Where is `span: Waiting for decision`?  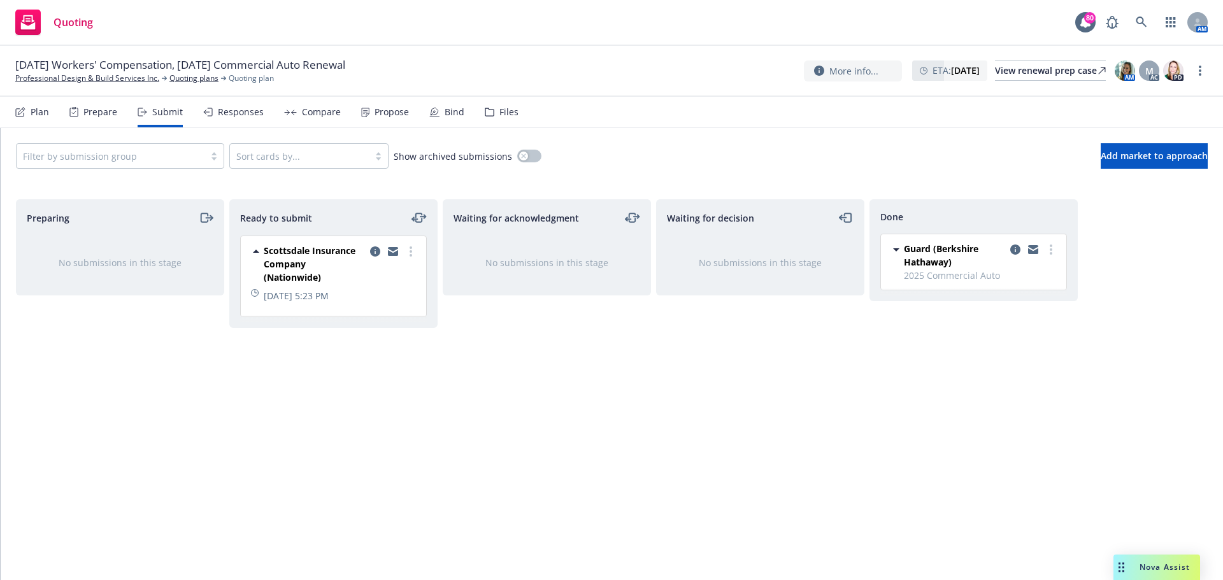 span: Waiting for decision is located at coordinates (710, 218).